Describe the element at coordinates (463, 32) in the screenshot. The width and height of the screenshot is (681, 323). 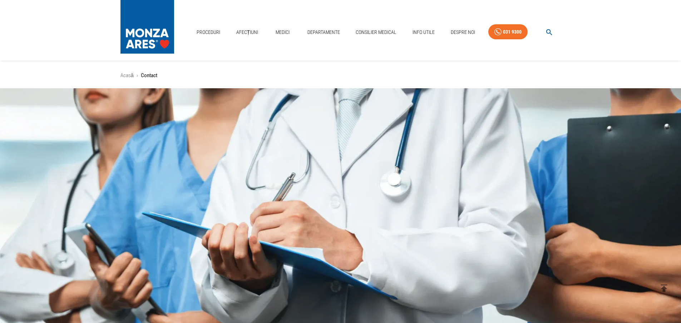
I see `a: Despre Noi` at that location.